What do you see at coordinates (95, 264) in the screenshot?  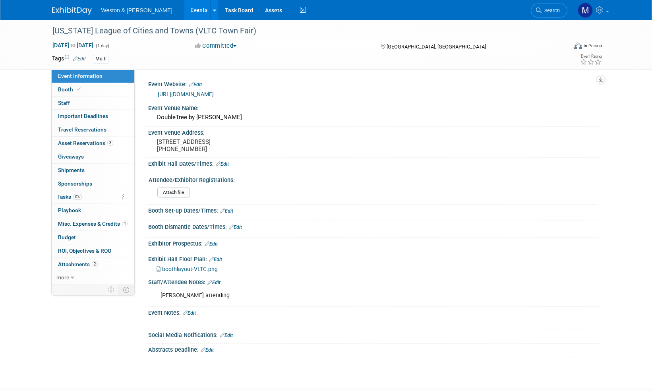 I see `span: 2` at bounding box center [95, 264].